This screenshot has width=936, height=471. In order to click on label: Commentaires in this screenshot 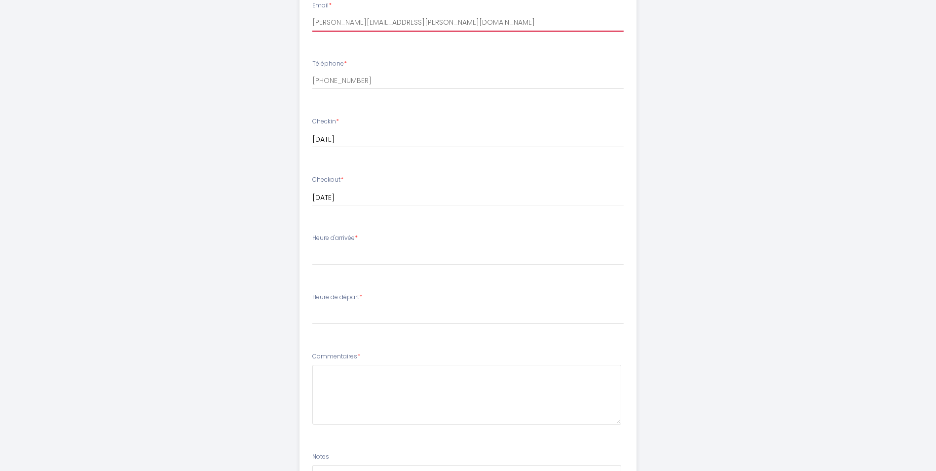, I will do `click(336, 356)`.